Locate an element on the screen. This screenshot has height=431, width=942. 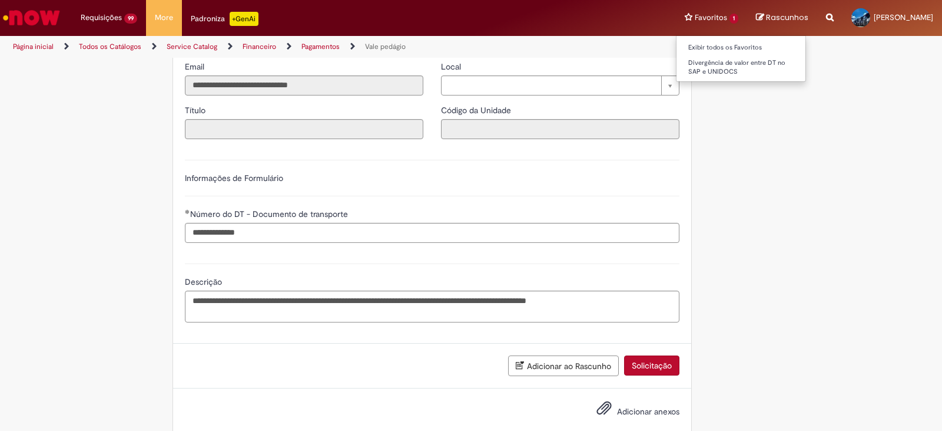
span: 99 is located at coordinates (131, 18).